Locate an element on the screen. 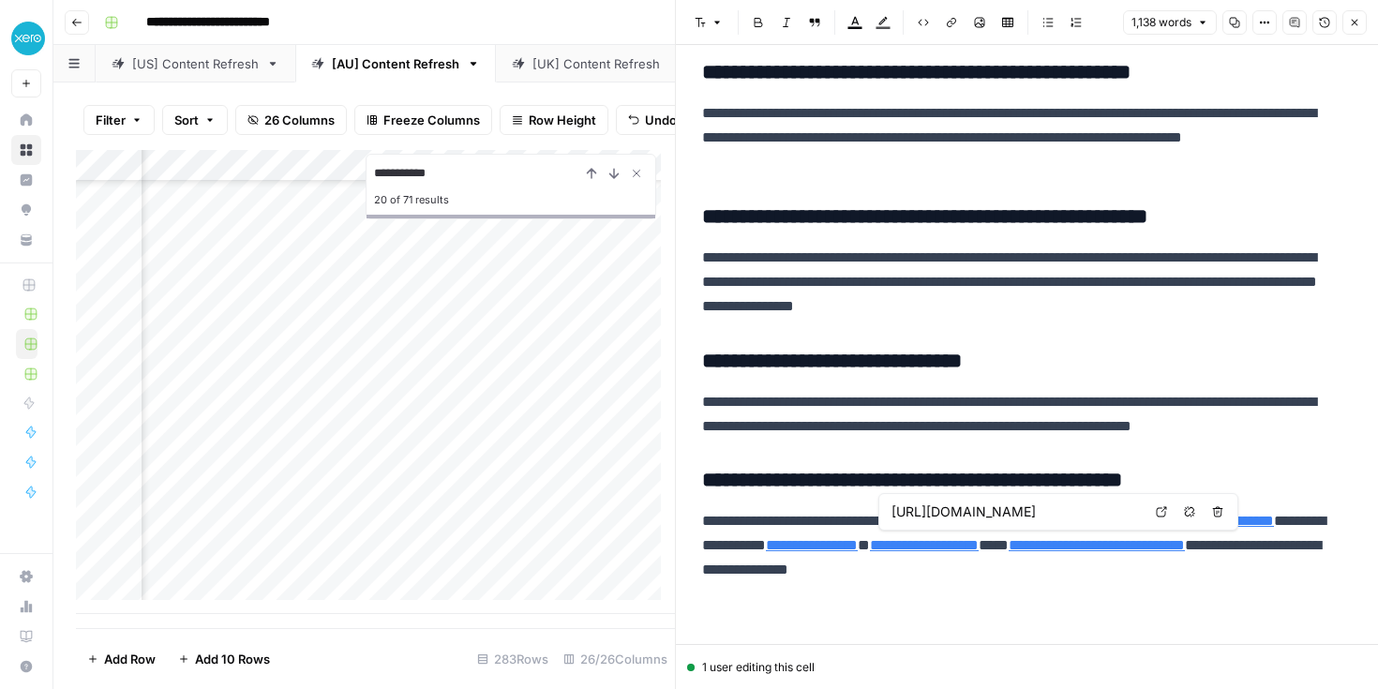 The height and width of the screenshot is (689, 1378). a: Opportunities is located at coordinates (26, 210).